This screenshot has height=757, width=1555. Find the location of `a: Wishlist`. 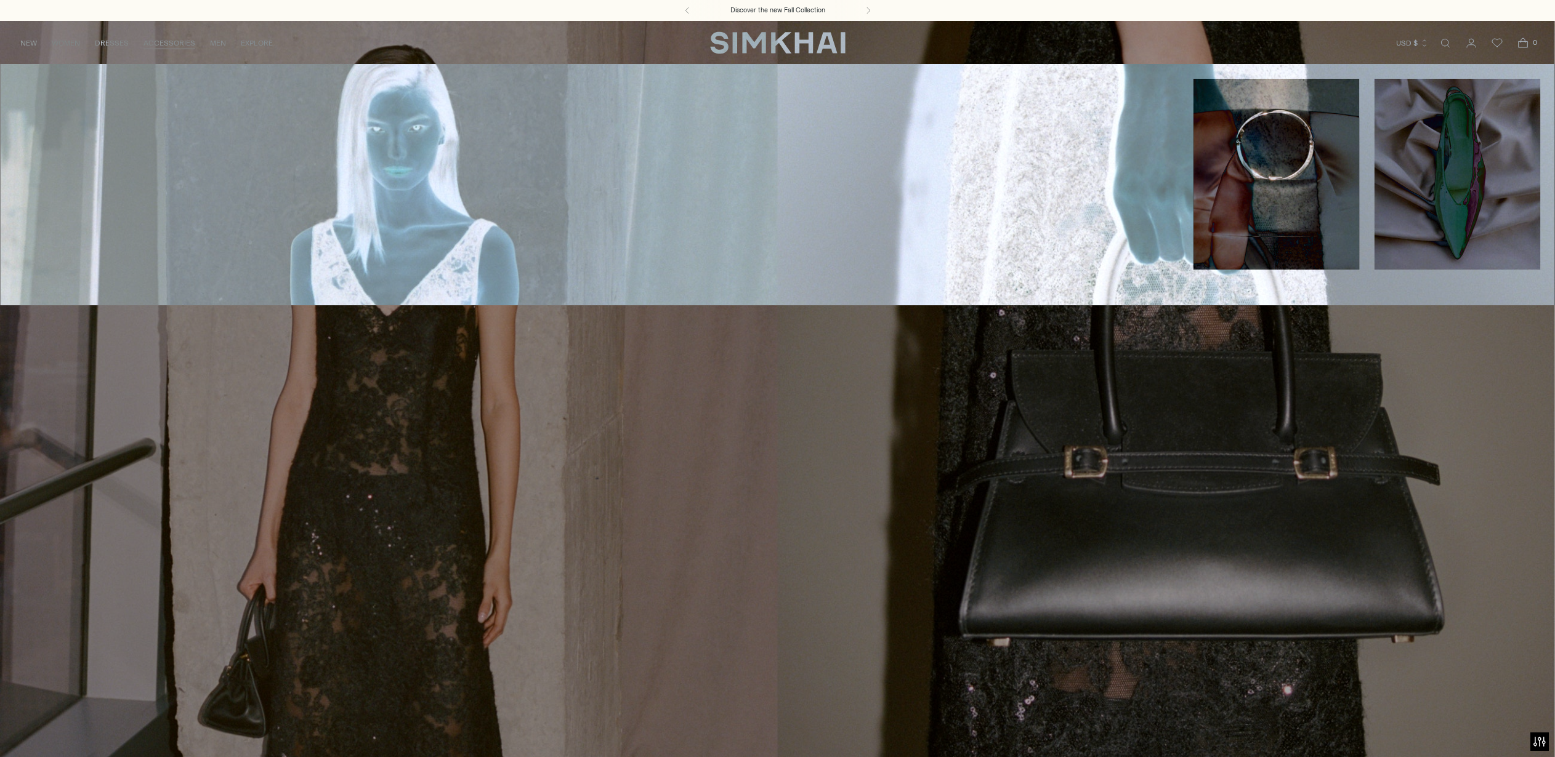

a: Wishlist is located at coordinates (1497, 43).